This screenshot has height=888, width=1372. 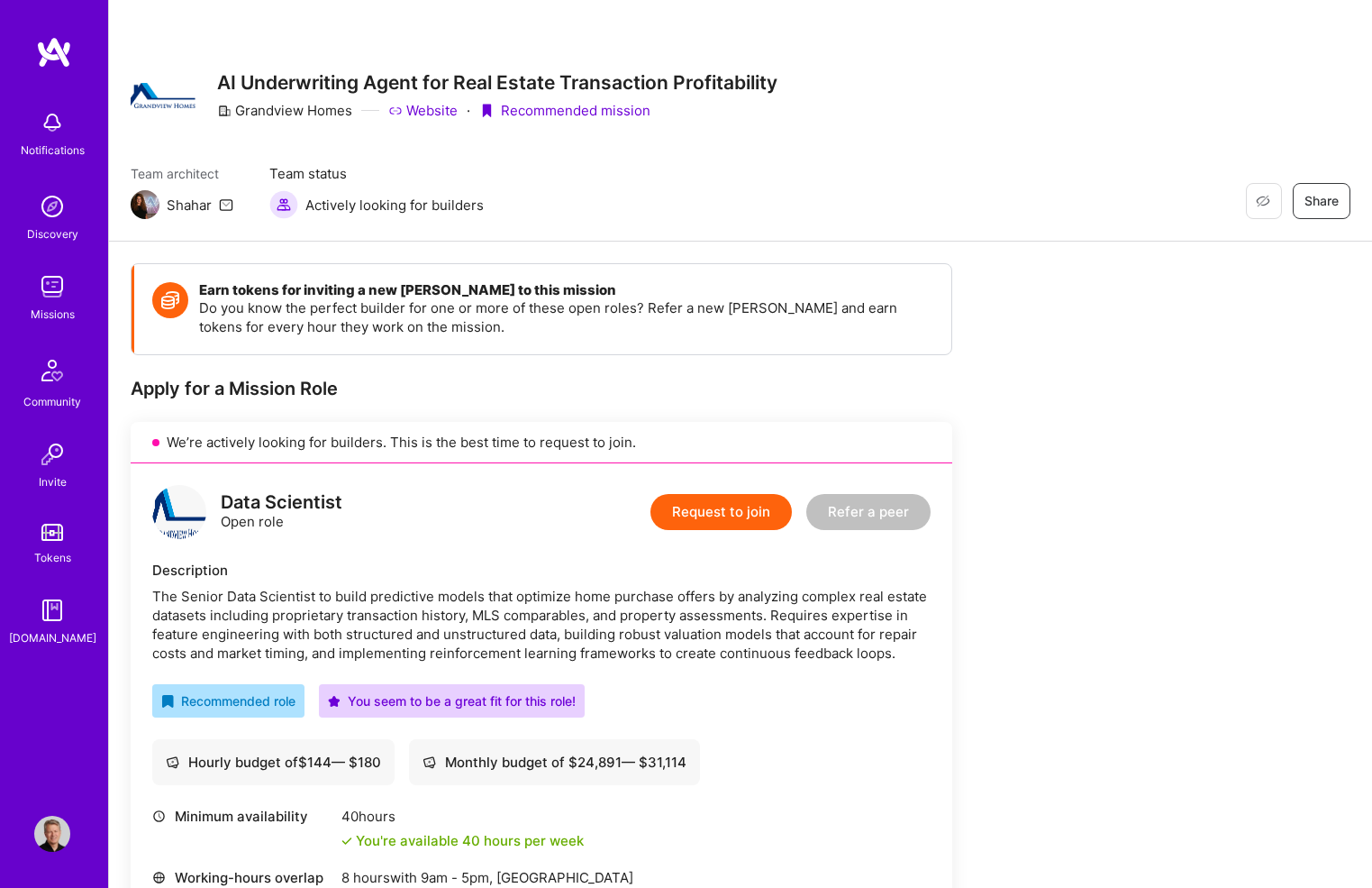 What do you see at coordinates (486, 111) in the screenshot?
I see `i: icon PurpleRibbon` at bounding box center [486, 111].